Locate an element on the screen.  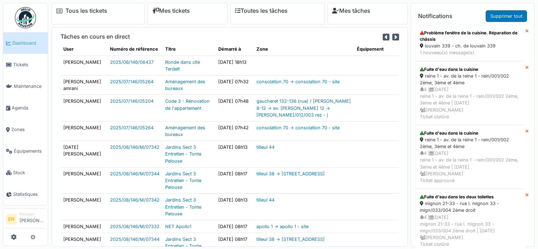
a: Problème fenêtre de la cuisine. Réparation de châssis louvain 339 - ch. de louvain 339 1 nouveau(... is located at coordinates (470, 43).